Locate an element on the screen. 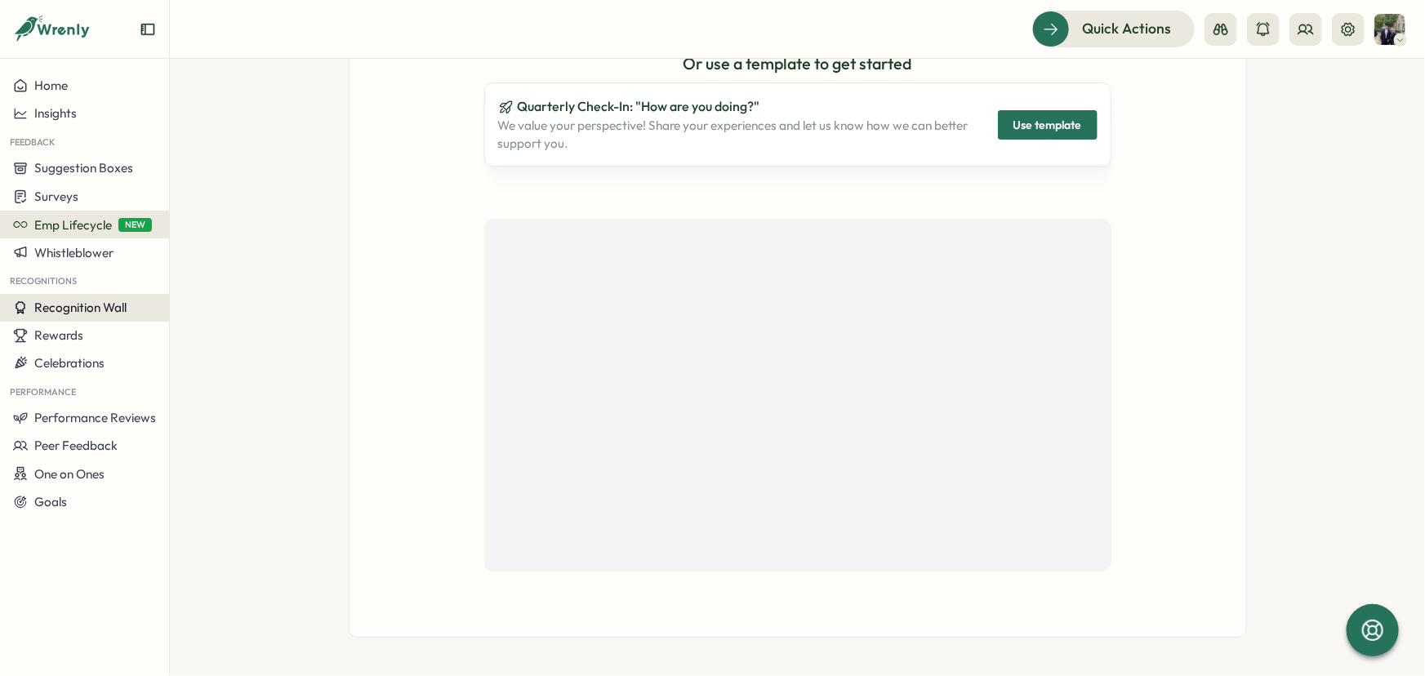 The height and width of the screenshot is (676, 1425). p: Quarterly Check-In: "How are you doing?" is located at coordinates (738, 106).